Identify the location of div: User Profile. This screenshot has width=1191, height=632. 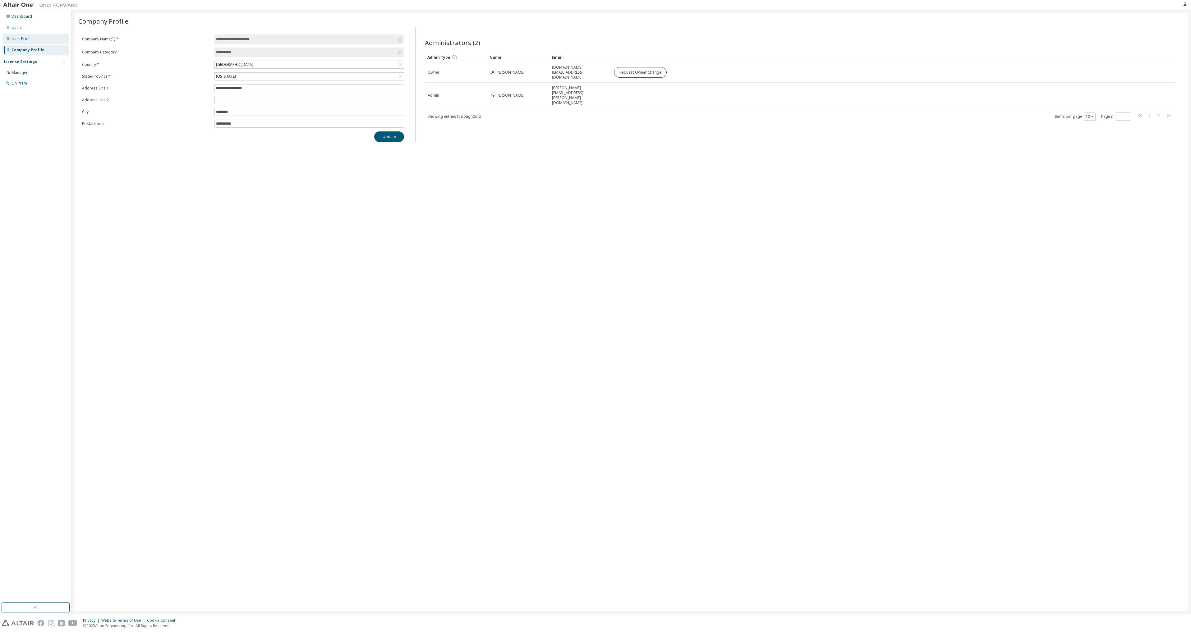
(22, 39).